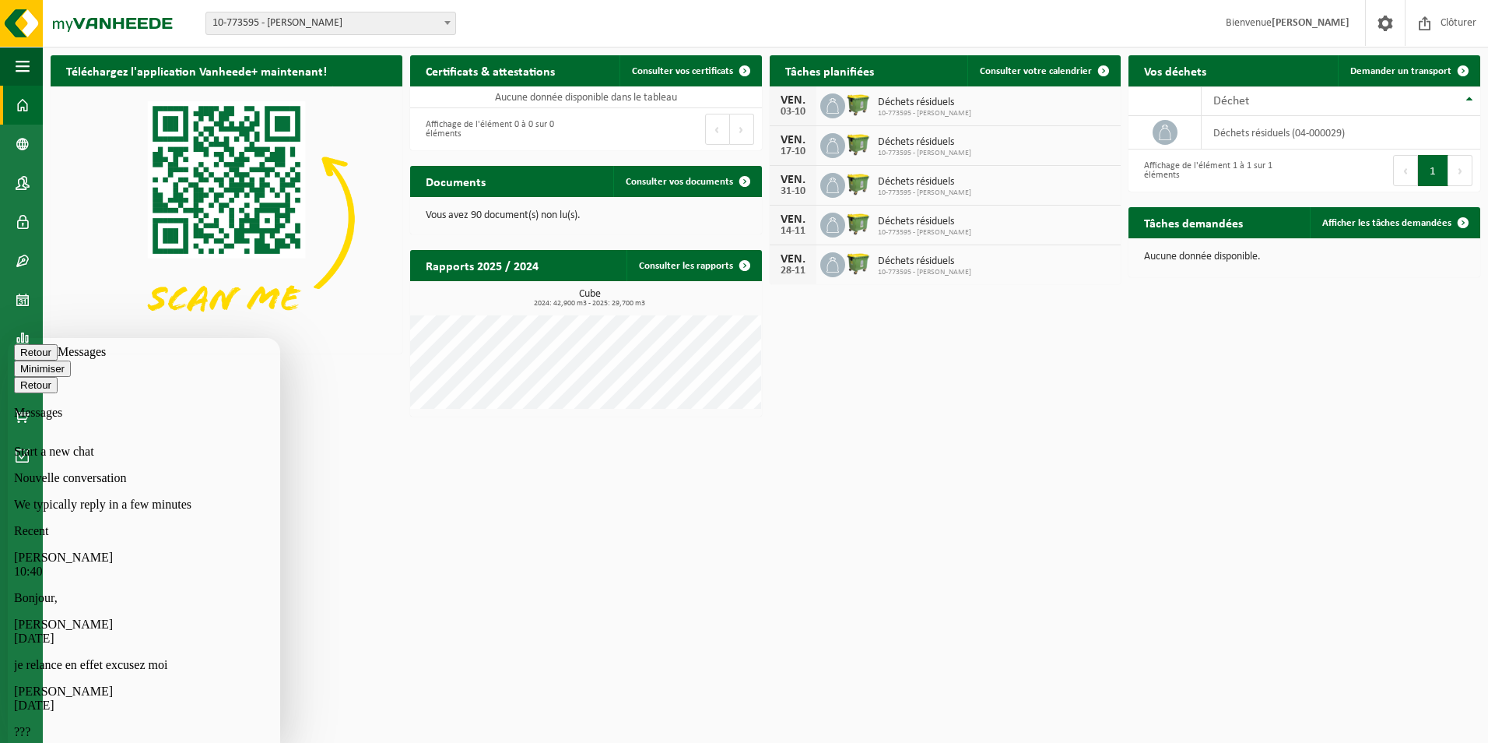 Image resolution: width=1488 pixels, height=743 pixels. I want to click on a: Demander un transport, so click(1408, 71).